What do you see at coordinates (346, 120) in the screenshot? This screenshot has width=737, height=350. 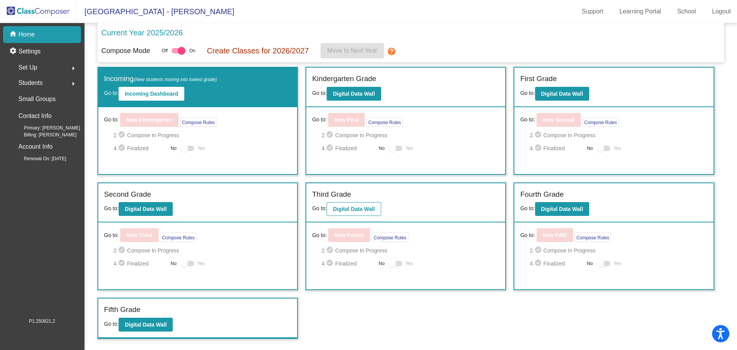 I see `b: New First` at bounding box center [346, 120].